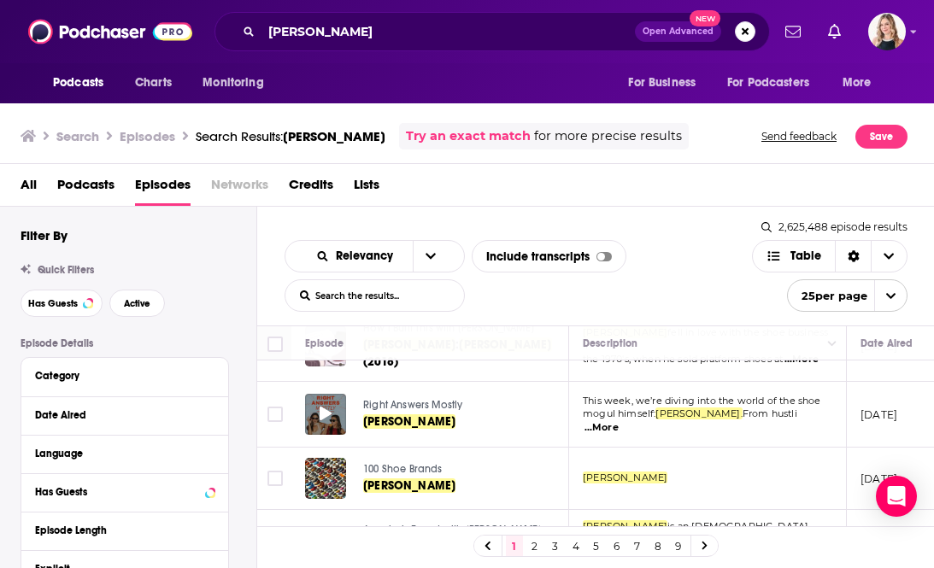 Image resolution: width=934 pixels, height=568 pixels. I want to click on div: Open Intercom Messenger, so click(896, 496).